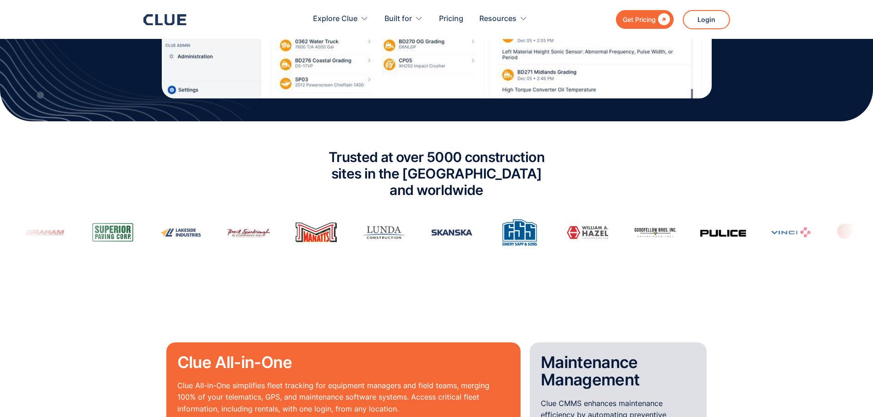 The height and width of the screenshot is (417, 873). What do you see at coordinates (574, 233) in the screenshot?
I see `img: William A. Hazel` at bounding box center [574, 233].